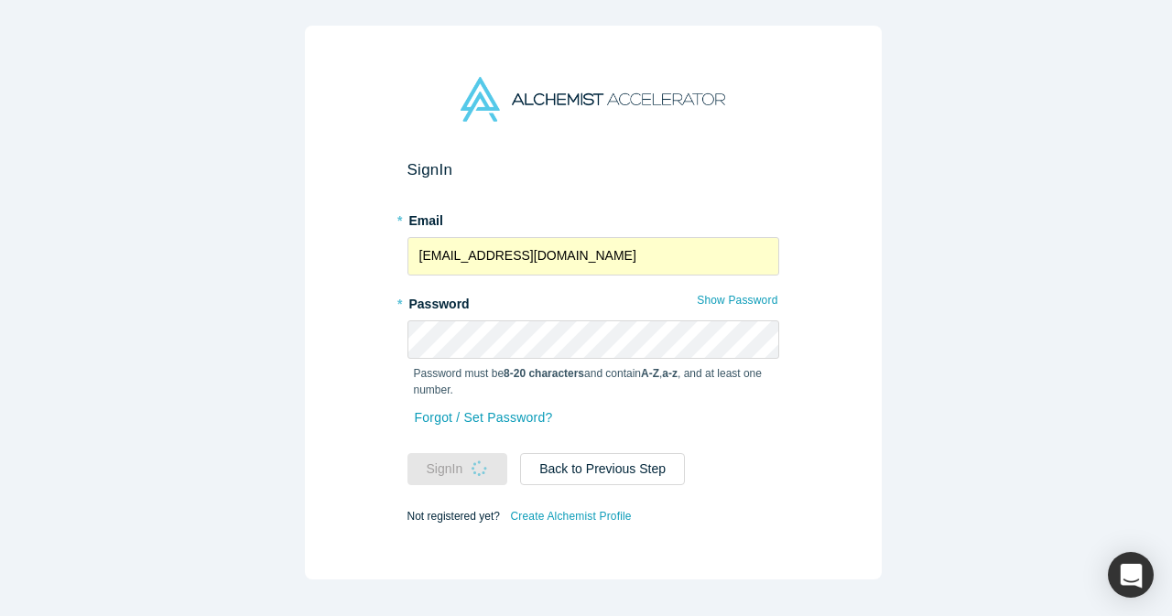 The height and width of the screenshot is (616, 1172). Describe the element at coordinates (593, 301) in the screenshot. I see `label: Password` at that location.